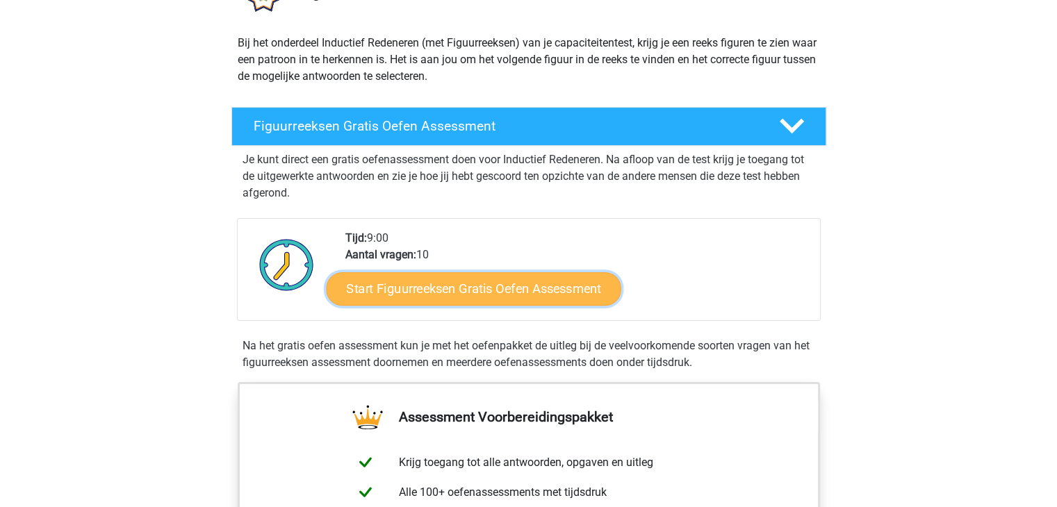 This screenshot has width=1057, height=507. I want to click on b: Aantal vragen:, so click(381, 254).